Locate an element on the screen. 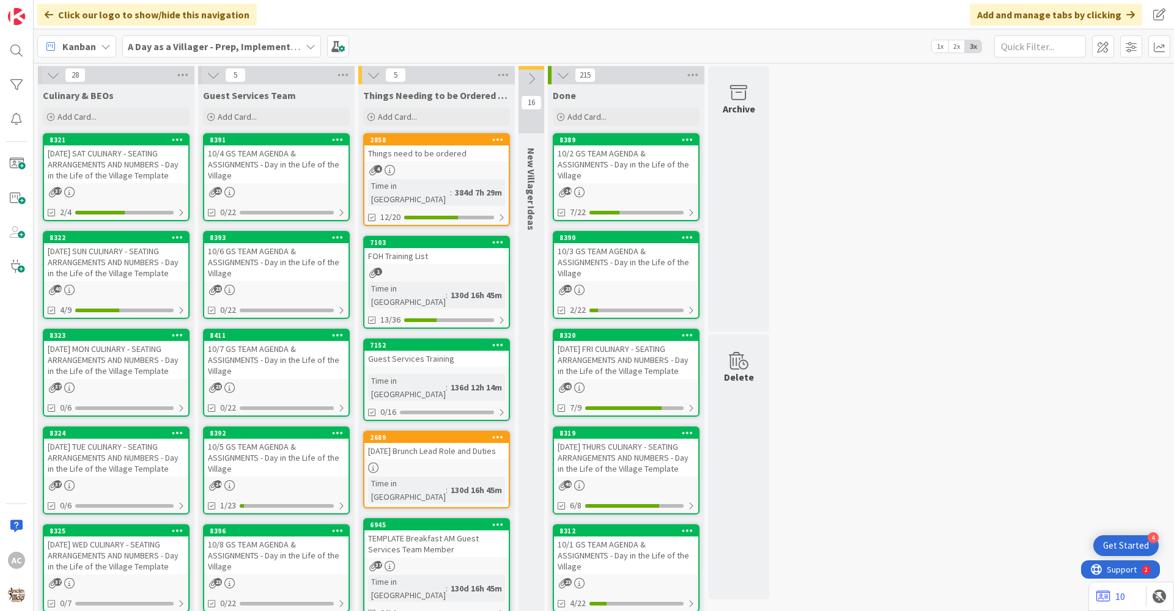  div: 8320 is located at coordinates (626, 336).